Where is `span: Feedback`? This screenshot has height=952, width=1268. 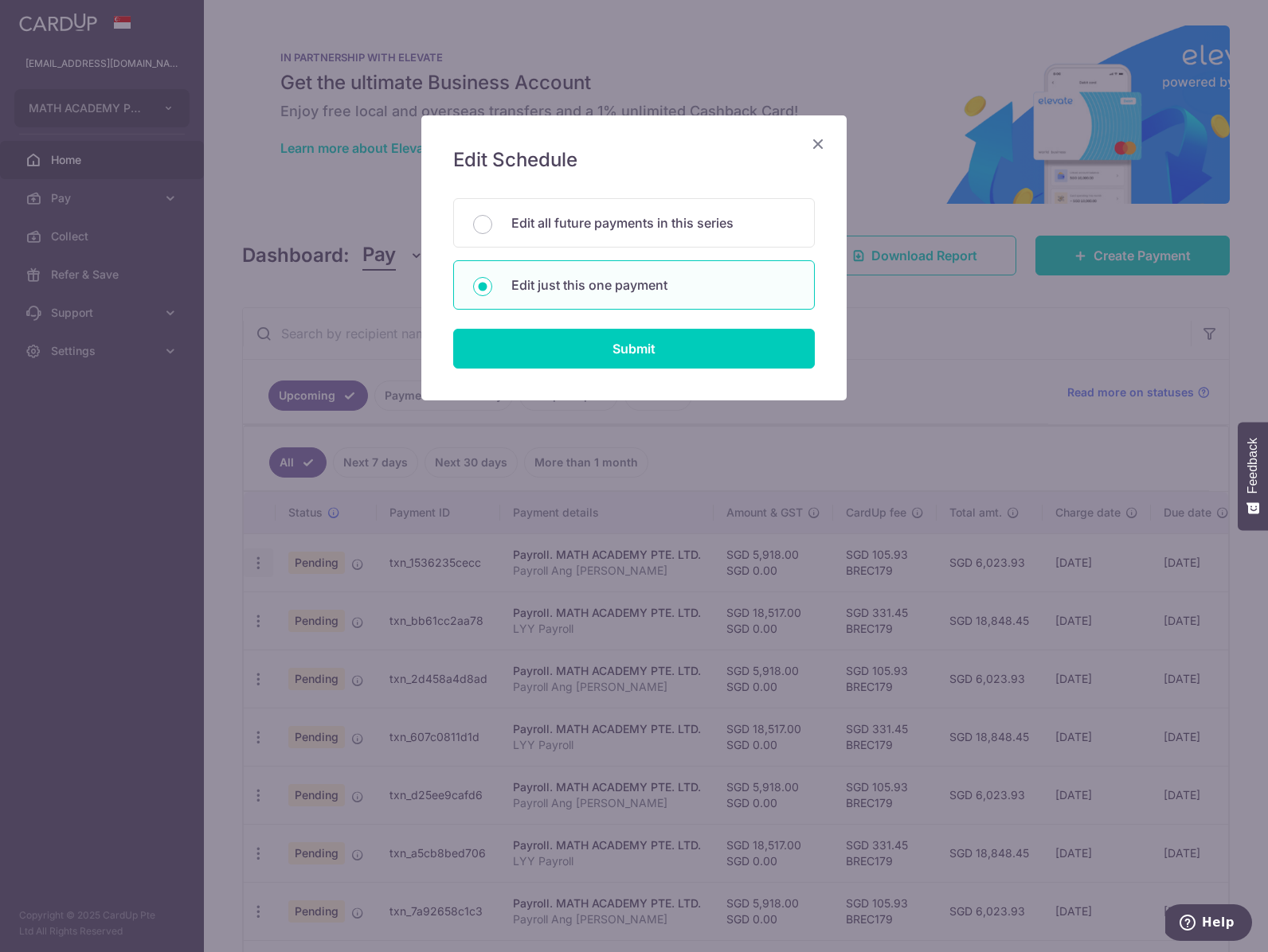
span: Feedback is located at coordinates (1253, 465).